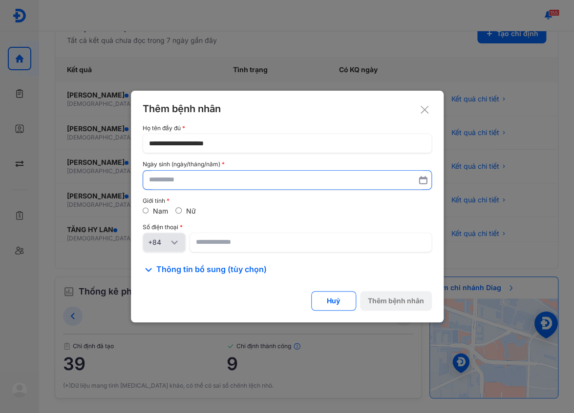  I want to click on button: Thêm bệnh nhân, so click(395, 301).